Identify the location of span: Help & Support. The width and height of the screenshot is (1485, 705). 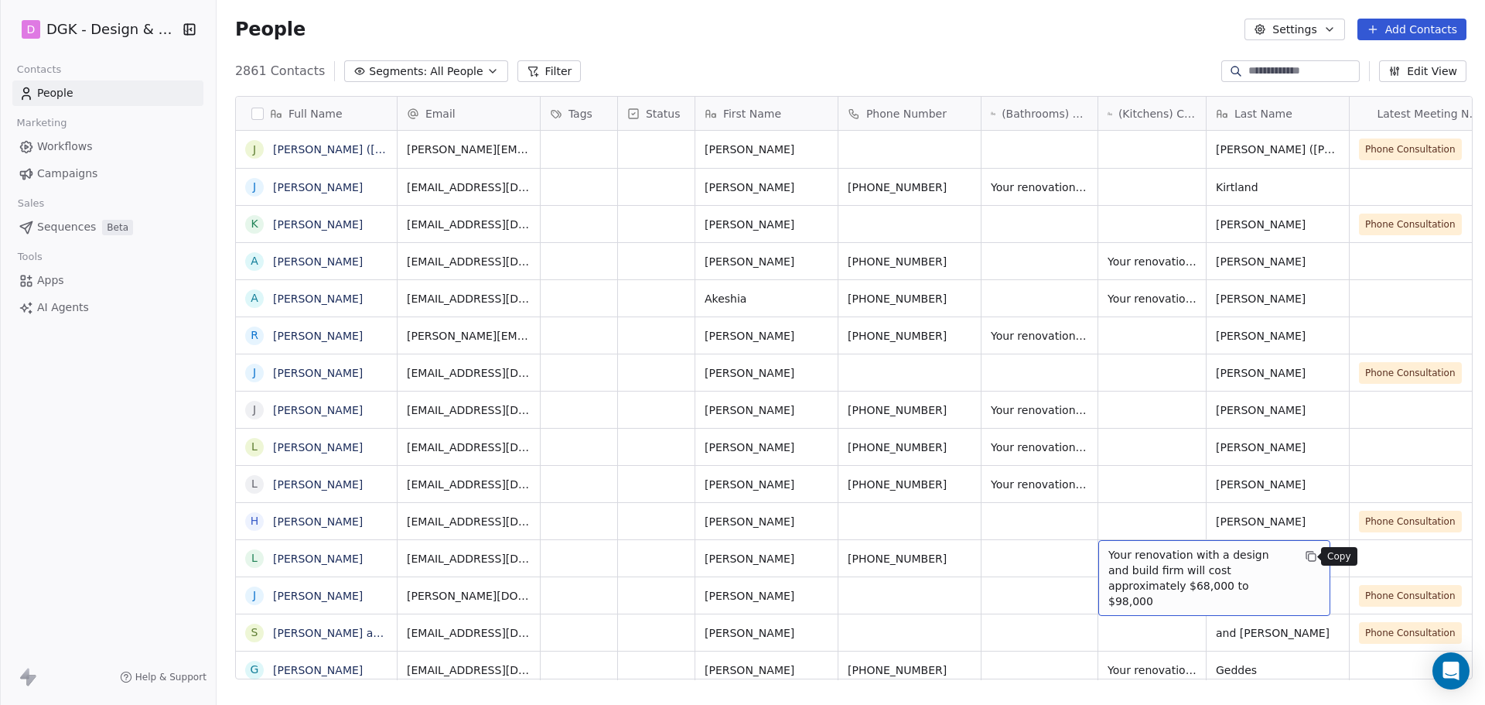
(171, 677).